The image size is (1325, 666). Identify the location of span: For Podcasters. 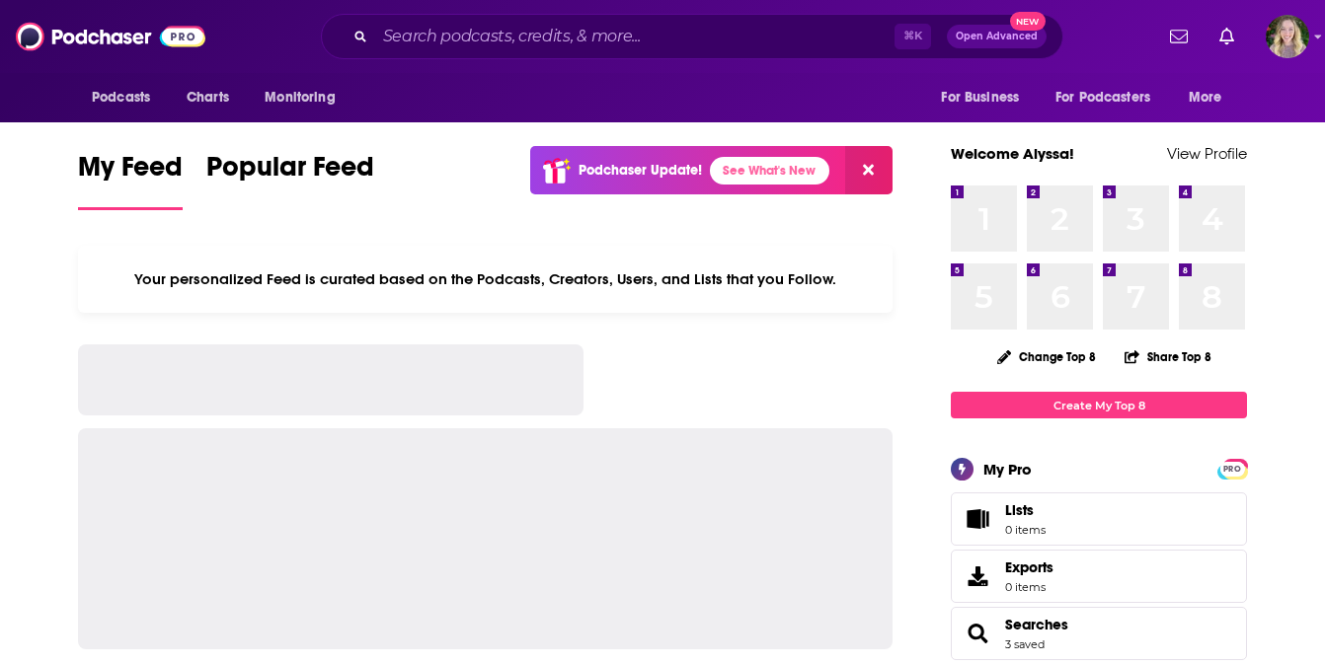
(1103, 98).